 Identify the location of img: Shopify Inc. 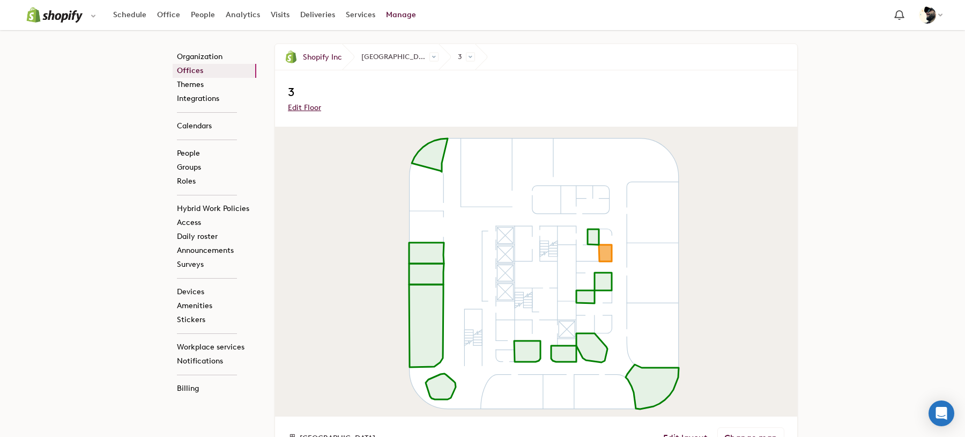
(291, 57).